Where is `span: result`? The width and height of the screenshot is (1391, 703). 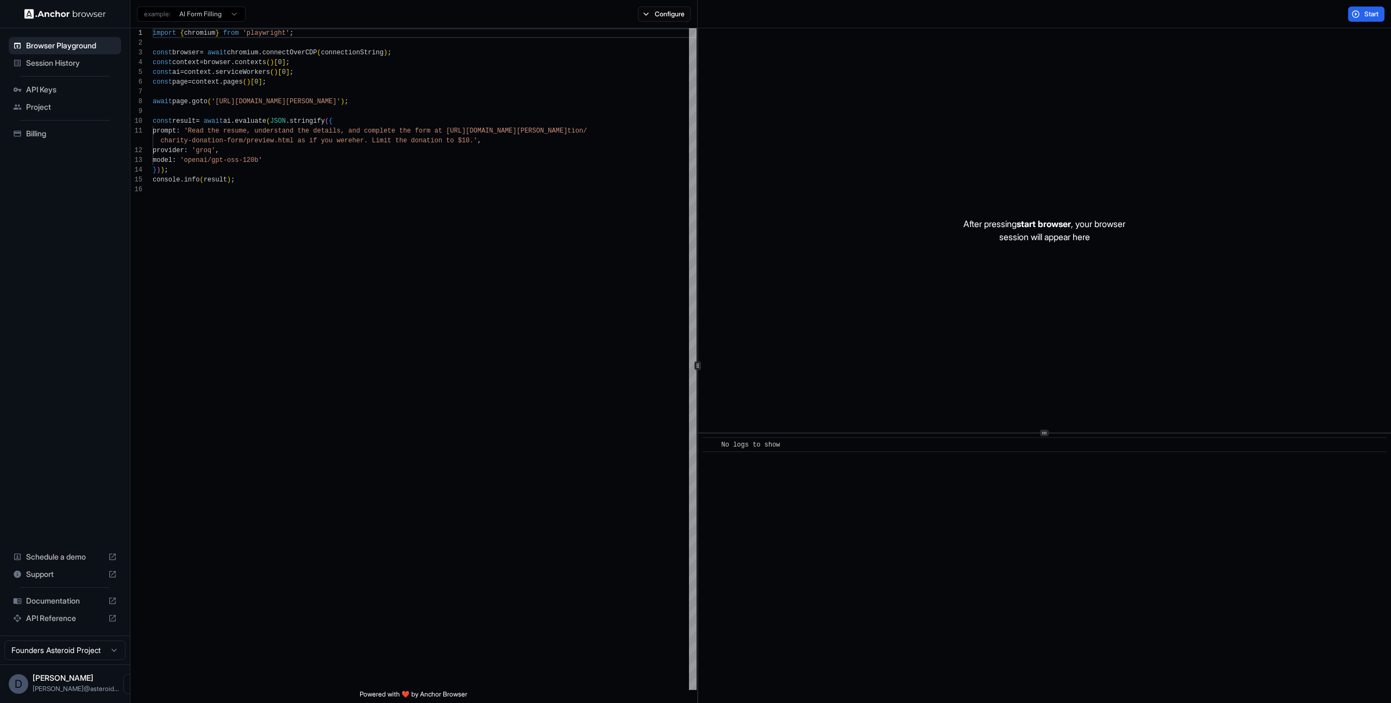 span: result is located at coordinates (215, 180).